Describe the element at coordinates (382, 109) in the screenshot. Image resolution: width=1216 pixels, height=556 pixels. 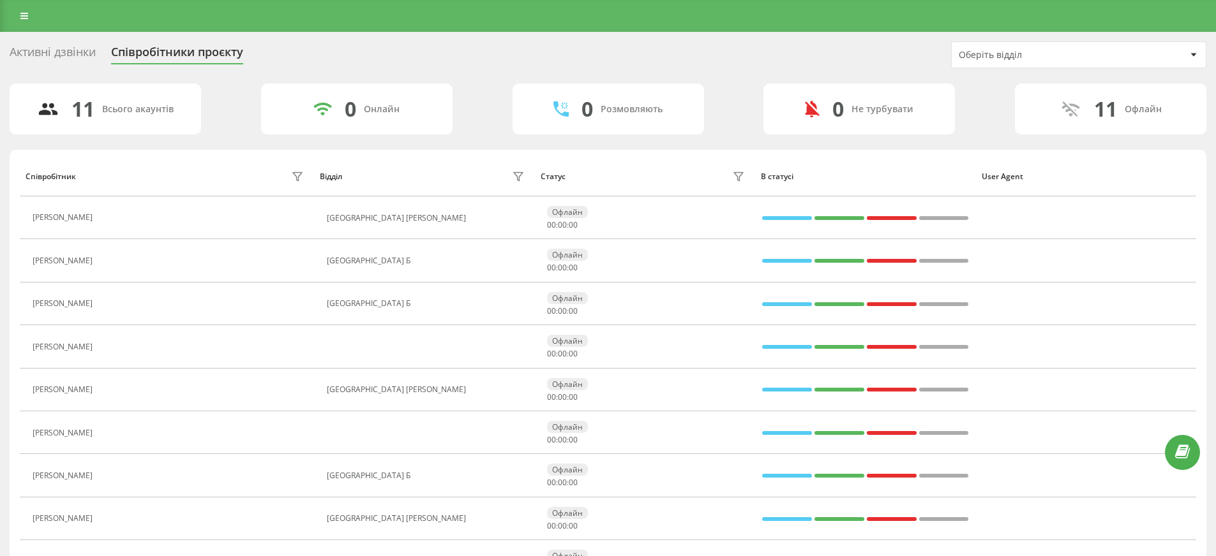
I see `div: Онлайн` at that location.